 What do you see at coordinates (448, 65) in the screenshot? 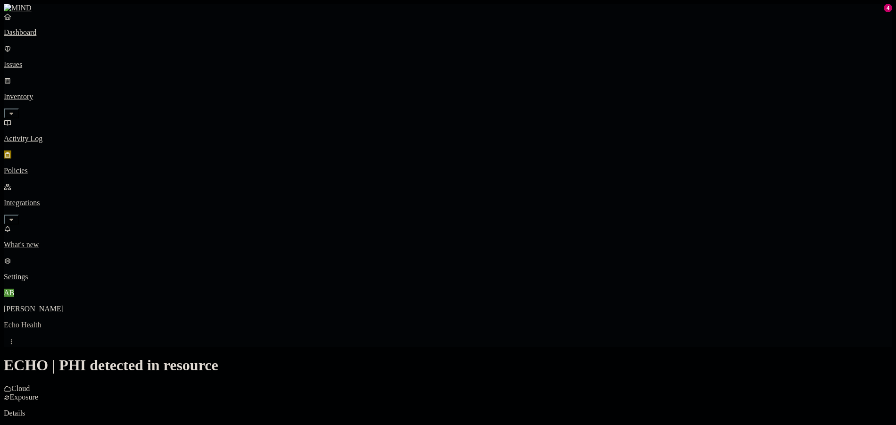
I see `p: Issues` at bounding box center [448, 65].